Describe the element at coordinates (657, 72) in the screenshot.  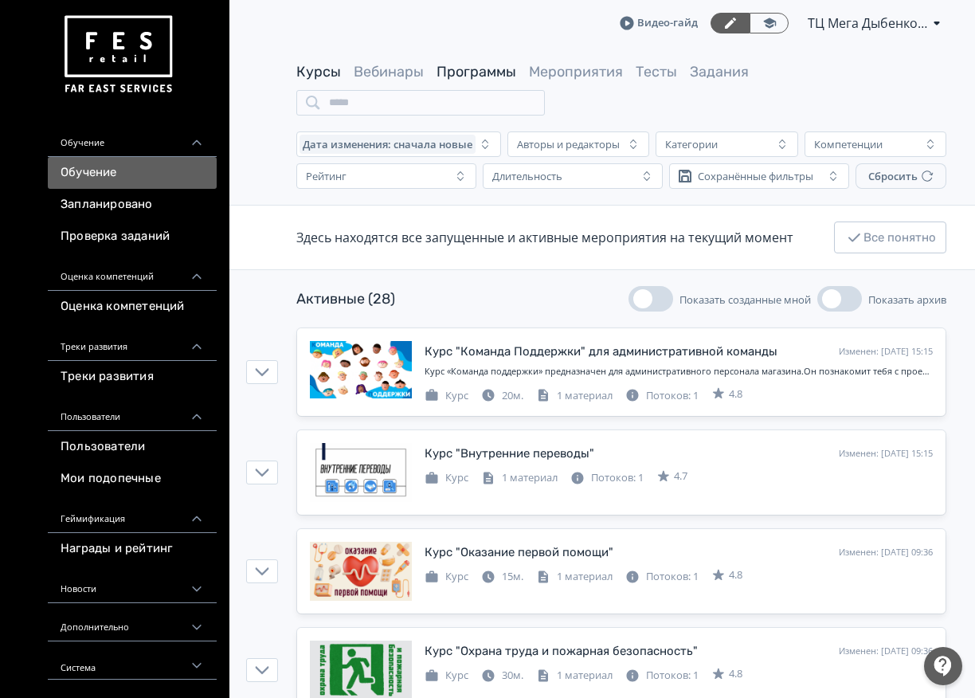
I see `a: Тесты` at that location.